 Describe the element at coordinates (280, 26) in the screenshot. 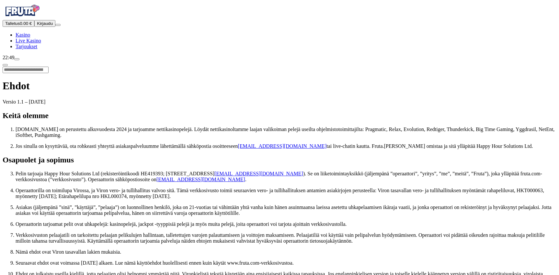

I see `nav: Primary` at that location.